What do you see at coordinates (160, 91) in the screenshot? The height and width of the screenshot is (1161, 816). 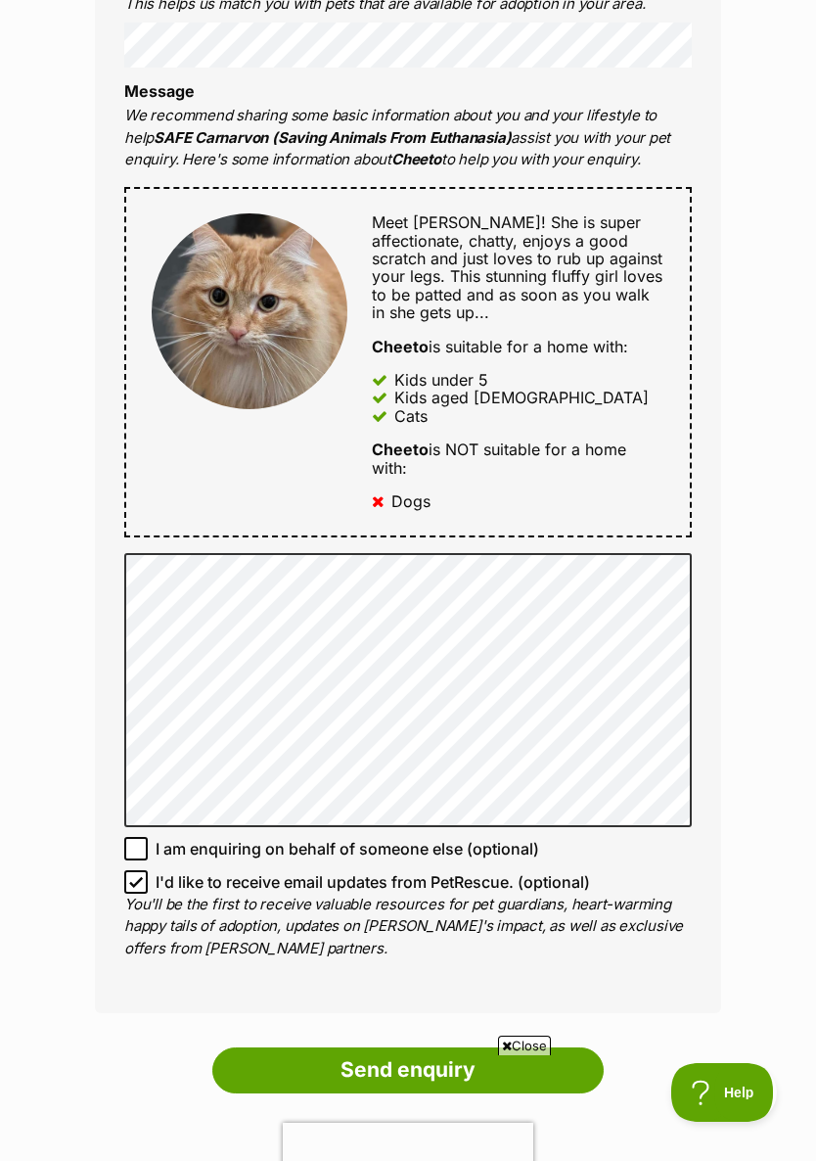 I see `label: Message` at bounding box center [160, 91].